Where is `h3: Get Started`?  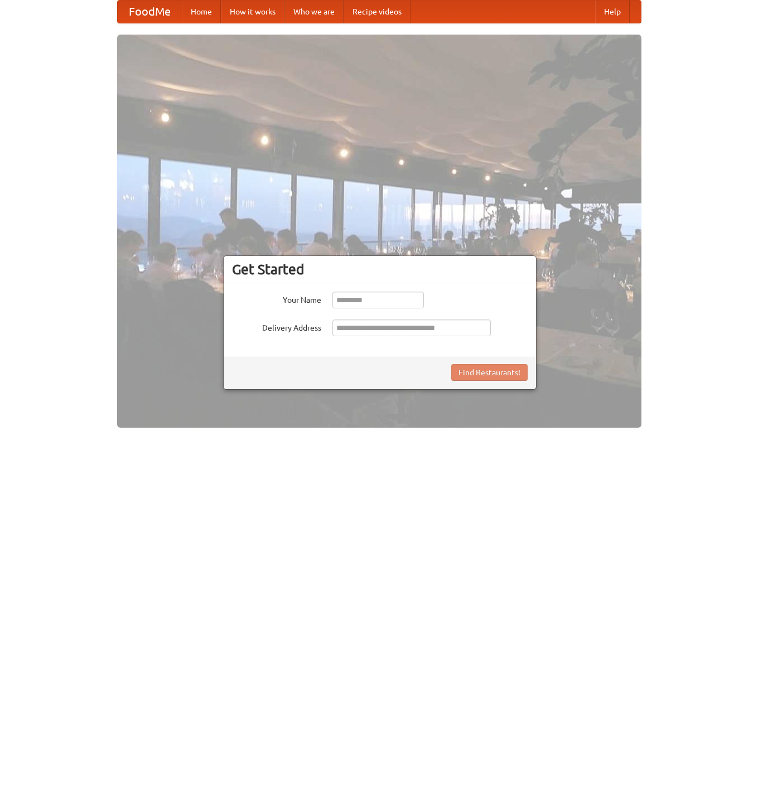 h3: Get Started is located at coordinates (380, 269).